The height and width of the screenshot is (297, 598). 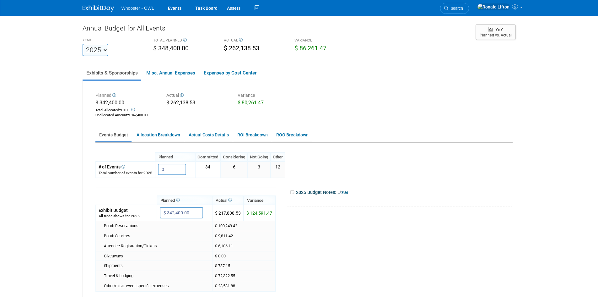 I want to click on div: Giveaways, so click(x=157, y=256).